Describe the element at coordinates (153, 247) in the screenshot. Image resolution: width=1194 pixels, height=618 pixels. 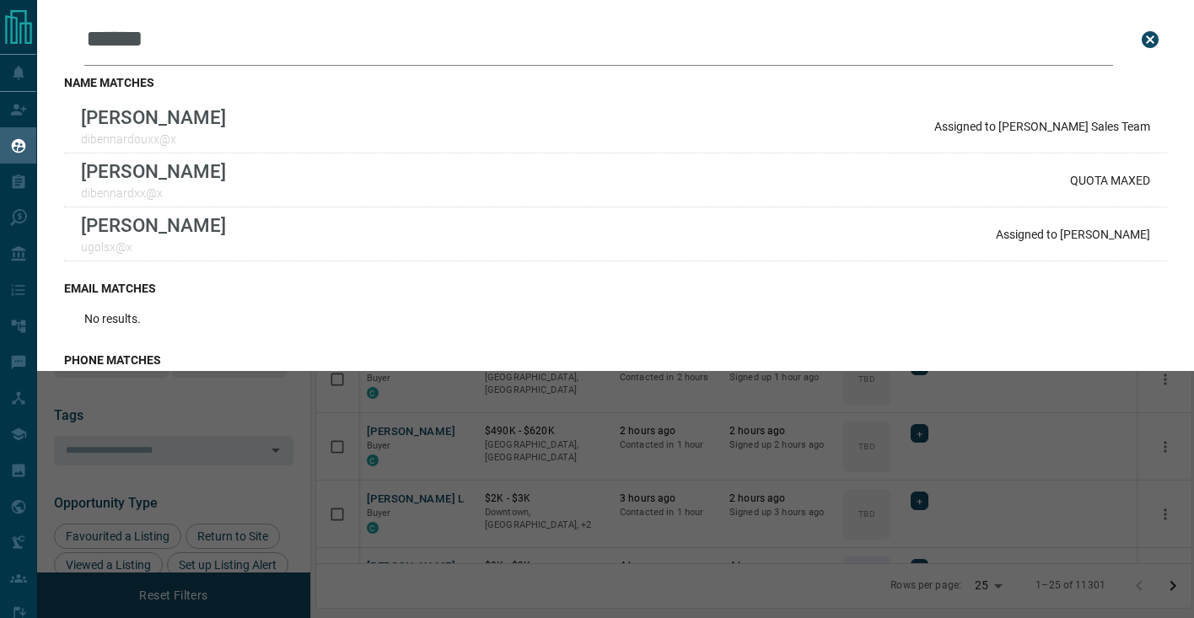
I see `p: ugolsx@x` at that location.